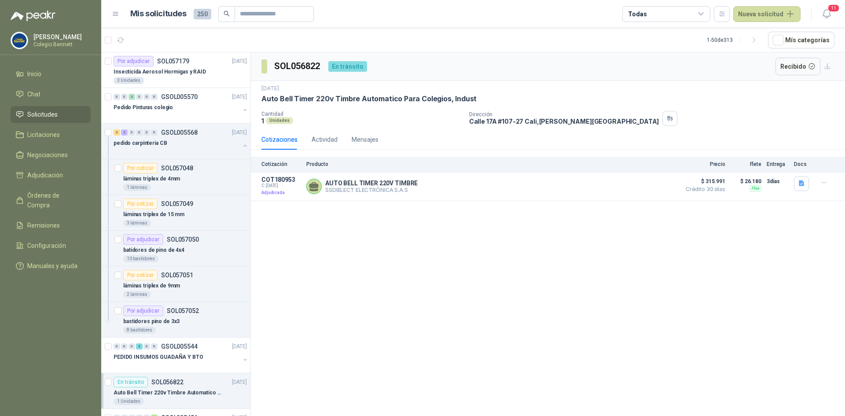 Image resolution: width=845 pixels, height=416 pixels. What do you see at coordinates (34, 94) in the screenshot?
I see `span: Chat` at bounding box center [34, 94].